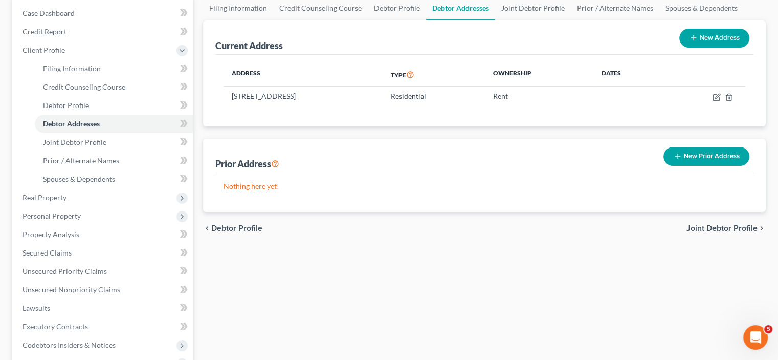 This screenshot has height=360, width=778. Describe the element at coordinates (233, 228) in the screenshot. I see `button: chevron_left Debtor Profile` at that location.